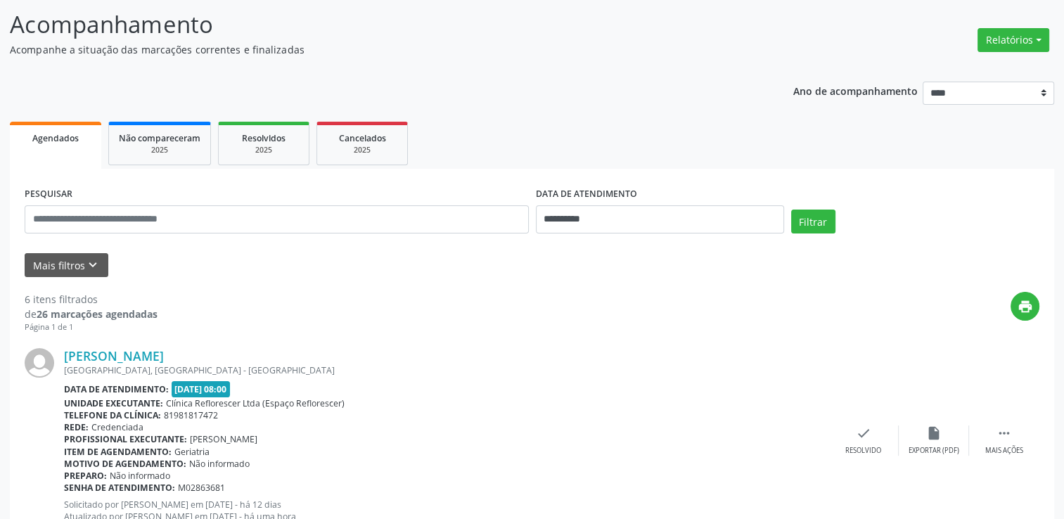  Describe the element at coordinates (56, 138) in the screenshot. I see `span: Agendados` at that location.